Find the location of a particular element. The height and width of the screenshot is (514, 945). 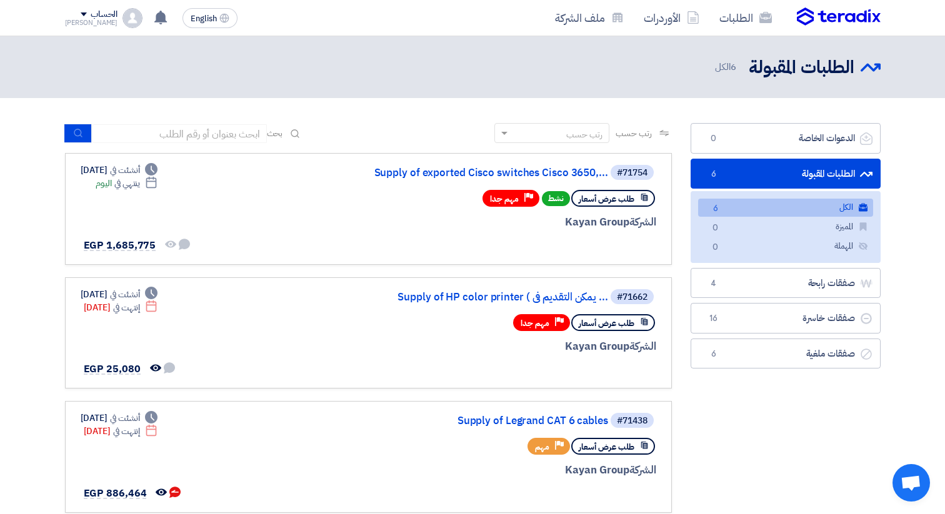

span: EGP 25,080 is located at coordinates (112, 369).